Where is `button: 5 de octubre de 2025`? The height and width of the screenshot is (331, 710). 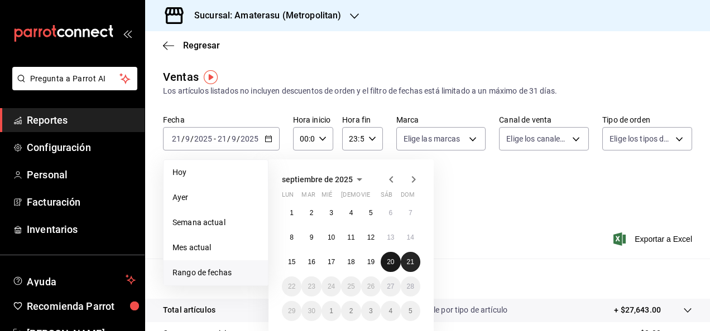 button: 5 de octubre de 2025 is located at coordinates (410, 311).